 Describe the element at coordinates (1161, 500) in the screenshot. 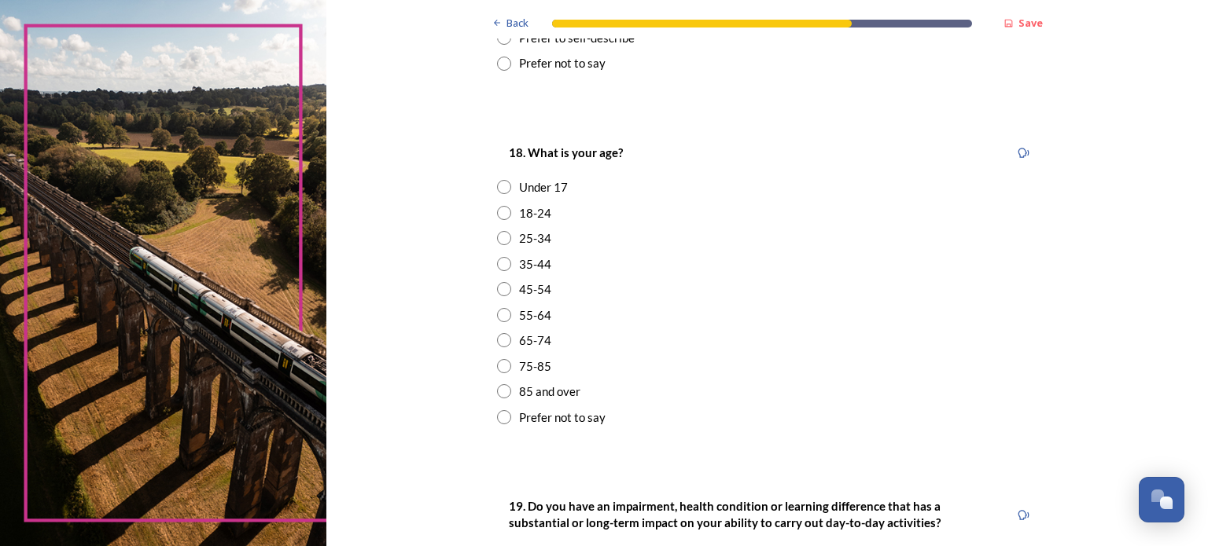

I see `button: Open Chat` at that location.